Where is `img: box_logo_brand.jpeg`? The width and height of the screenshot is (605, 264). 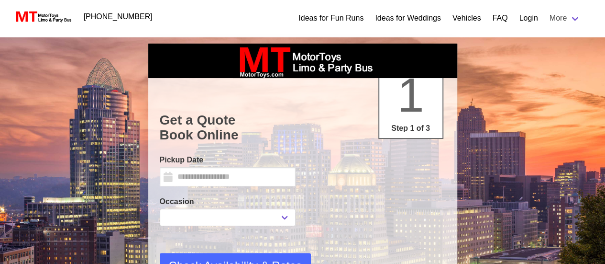 img: box_logo_brand.jpeg is located at coordinates (303, 61).